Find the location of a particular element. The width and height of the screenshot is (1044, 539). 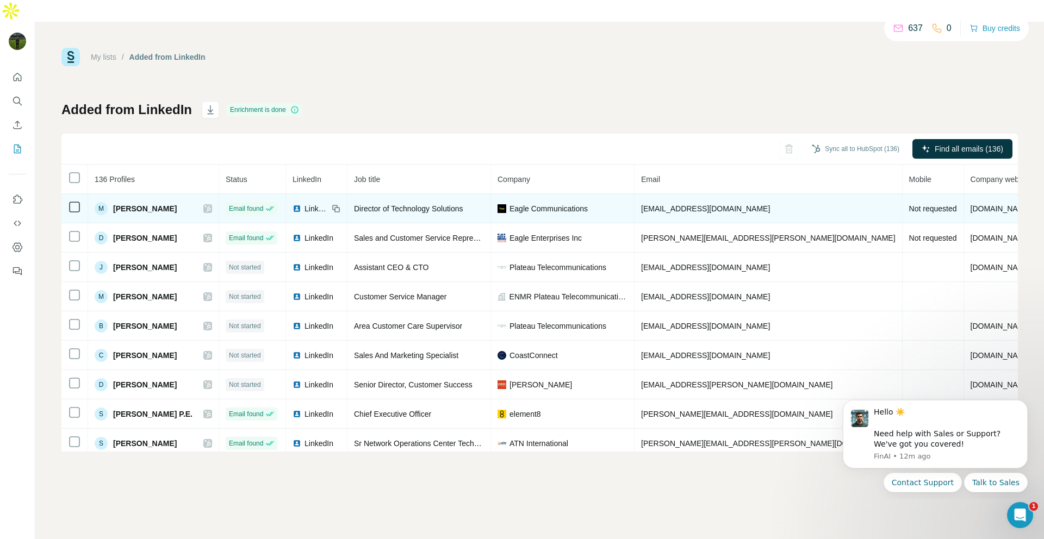

span: Job title is located at coordinates (367, 179).